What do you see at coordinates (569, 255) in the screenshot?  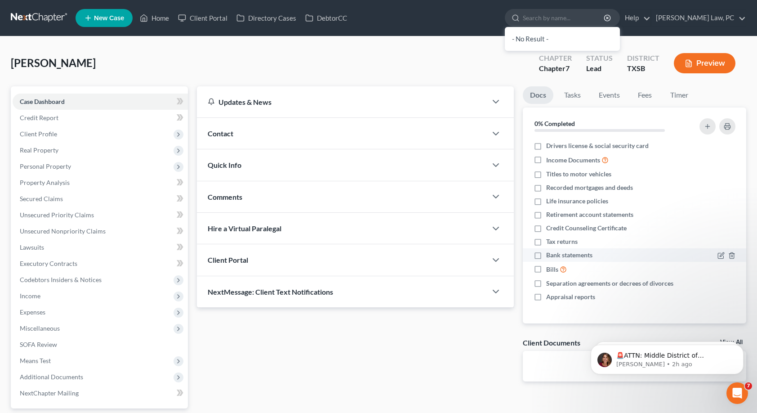 I see `span: Bank statements` at bounding box center [569, 255].